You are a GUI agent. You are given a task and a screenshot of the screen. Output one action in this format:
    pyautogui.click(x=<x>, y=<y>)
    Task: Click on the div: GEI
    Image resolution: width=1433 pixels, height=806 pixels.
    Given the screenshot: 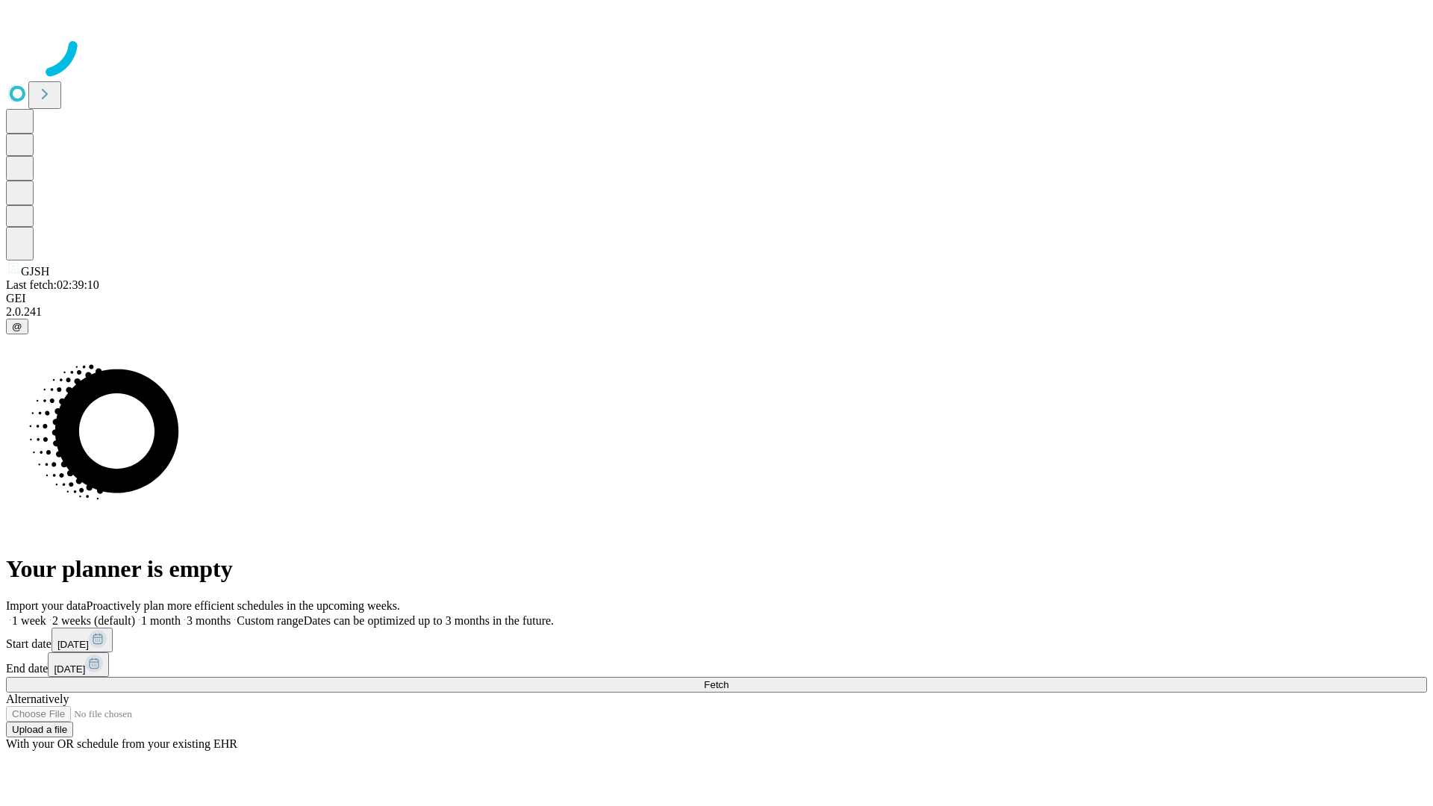 What is the action you would take?
    pyautogui.click(x=716, y=299)
    